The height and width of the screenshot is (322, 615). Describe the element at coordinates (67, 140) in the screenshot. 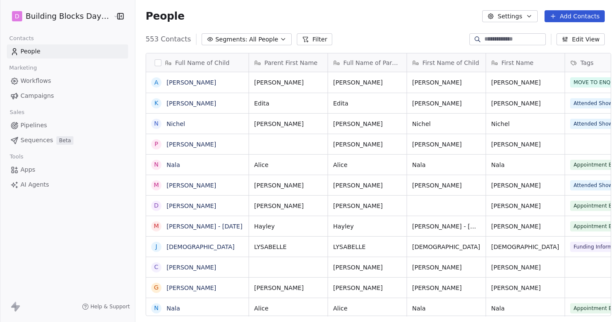

I see `a: SequencesBeta` at that location.